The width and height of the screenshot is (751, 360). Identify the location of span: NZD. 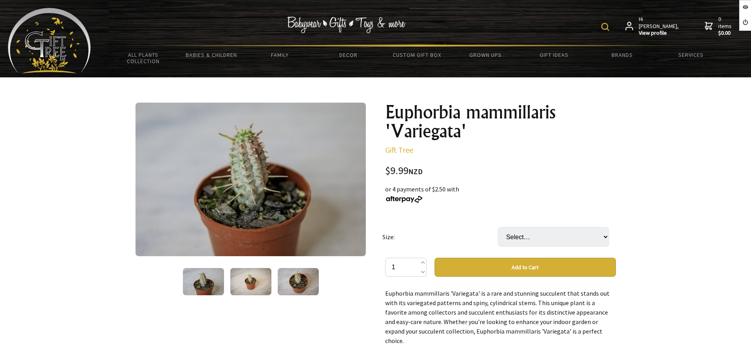
(416, 172).